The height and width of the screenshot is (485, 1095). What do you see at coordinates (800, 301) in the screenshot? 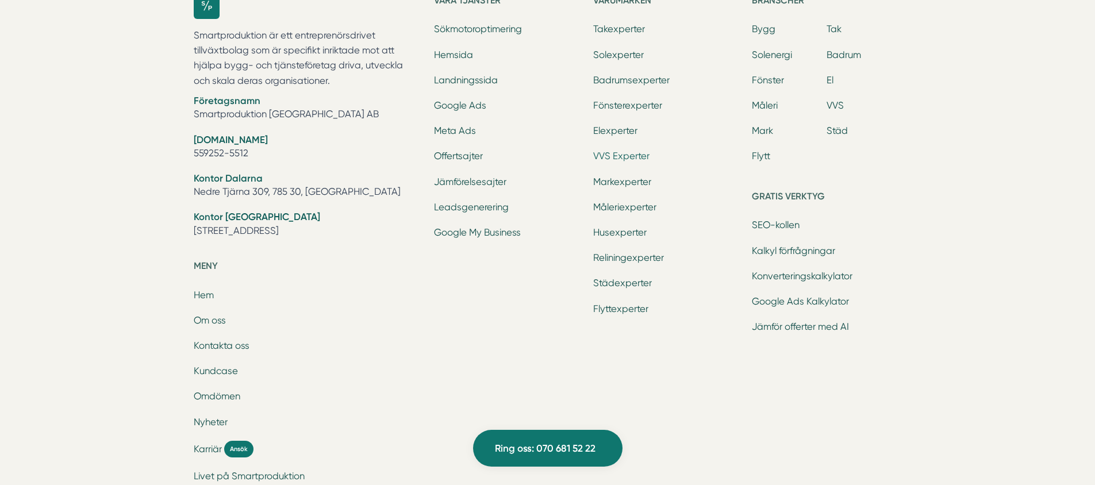
I see `a: Google Ads Kalkylator` at bounding box center [800, 301].